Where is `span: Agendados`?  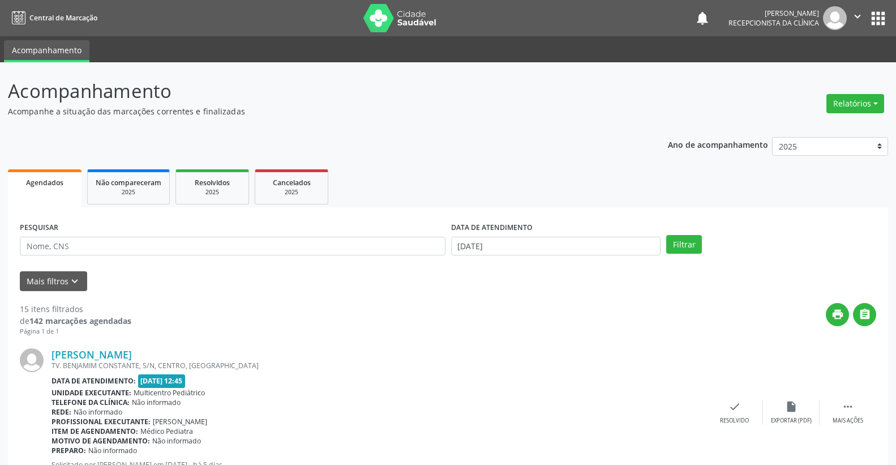
span: Agendados is located at coordinates (45, 182).